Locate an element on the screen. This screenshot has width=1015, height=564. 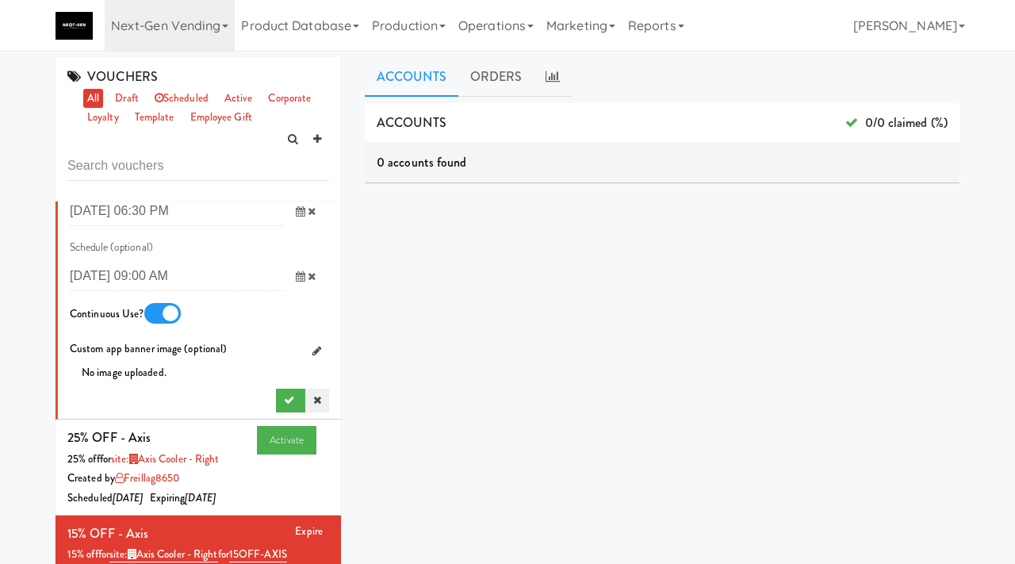
a: all is located at coordinates (93, 98).